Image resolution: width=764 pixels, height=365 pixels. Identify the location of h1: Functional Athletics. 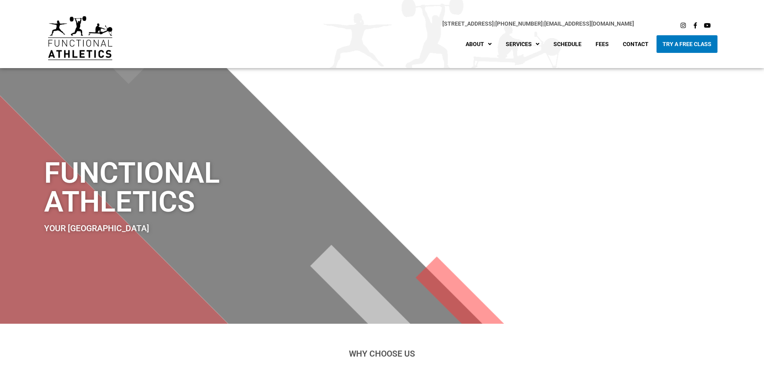
(245, 188).